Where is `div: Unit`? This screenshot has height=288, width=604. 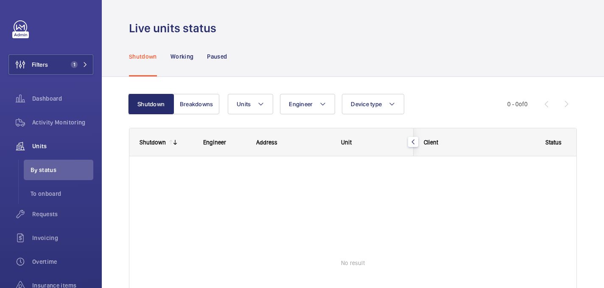
div: Unit is located at coordinates (372, 142).